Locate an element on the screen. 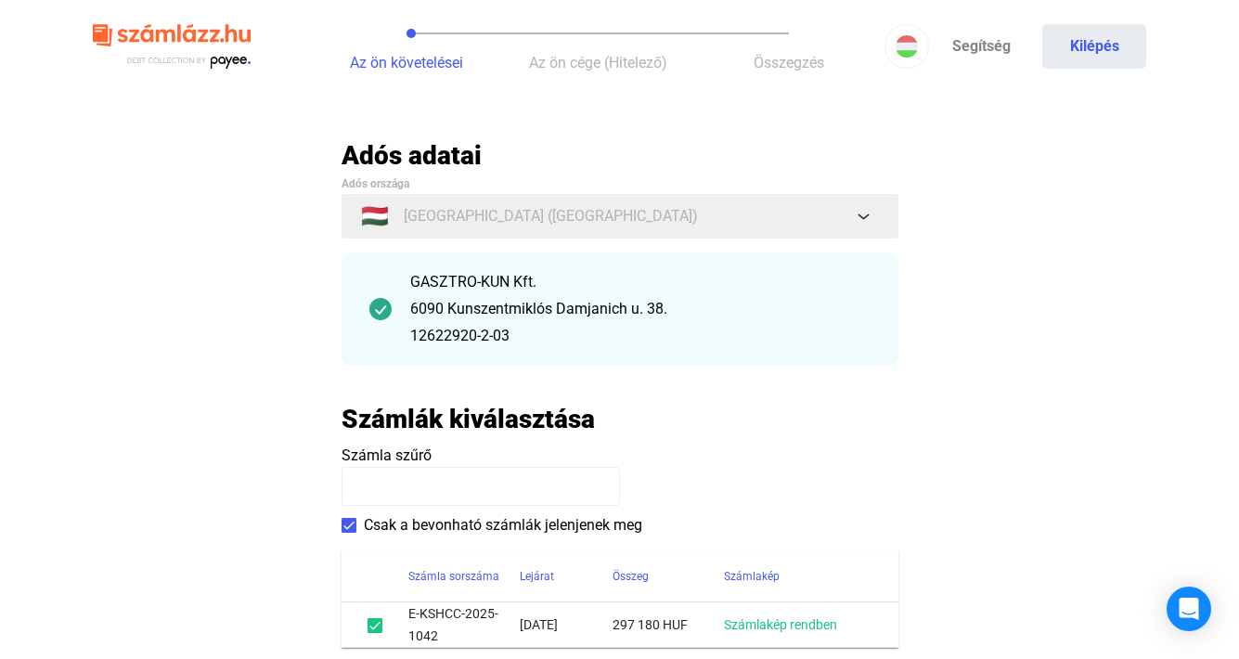  span: Összegzés is located at coordinates (789, 62).